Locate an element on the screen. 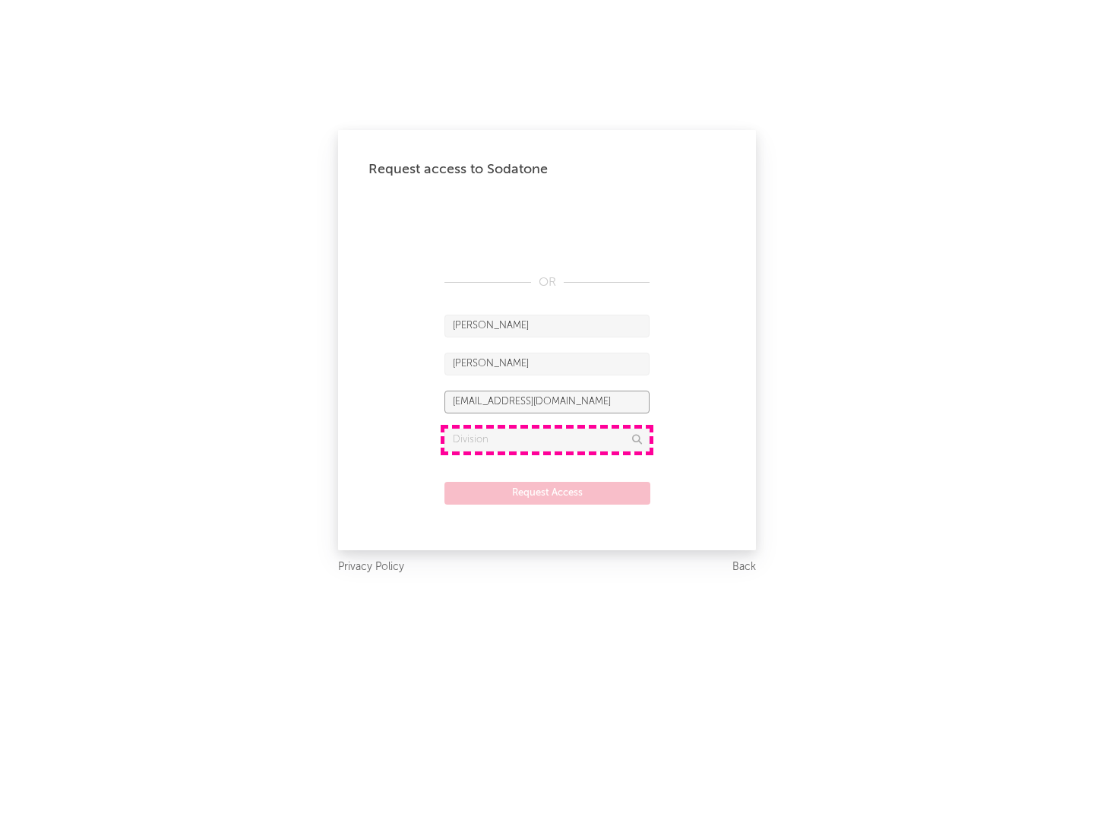 This screenshot has width=1094, height=836. a: Privacy Policy is located at coordinates (371, 567).